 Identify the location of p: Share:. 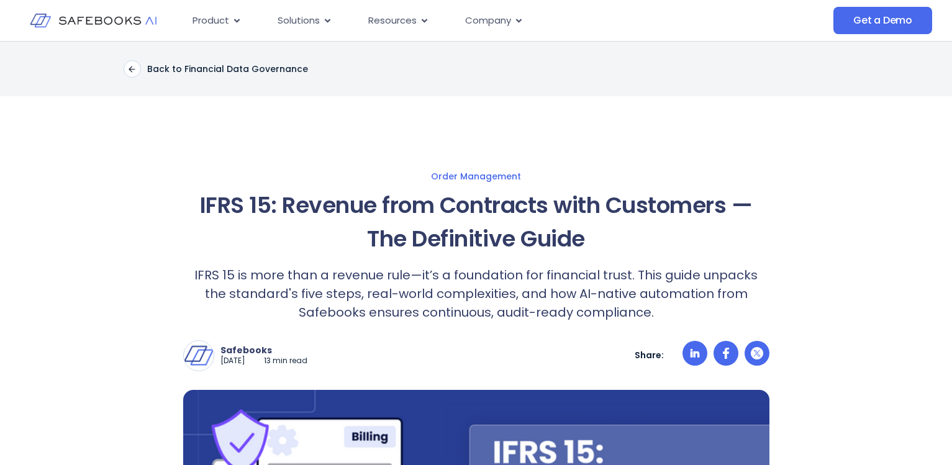
(649, 355).